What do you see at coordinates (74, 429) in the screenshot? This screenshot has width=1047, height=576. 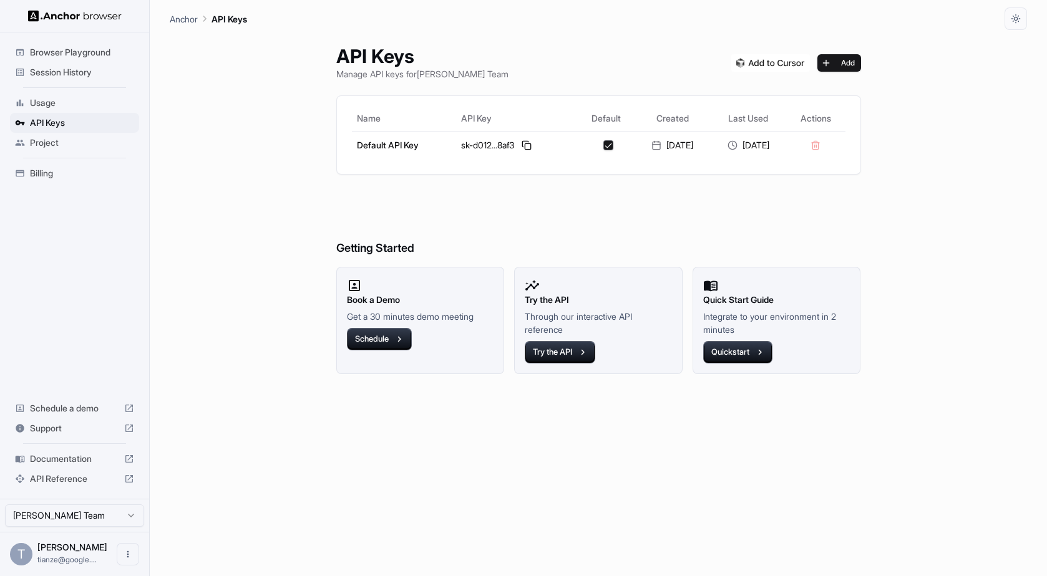 I see `span: Support` at bounding box center [74, 429].